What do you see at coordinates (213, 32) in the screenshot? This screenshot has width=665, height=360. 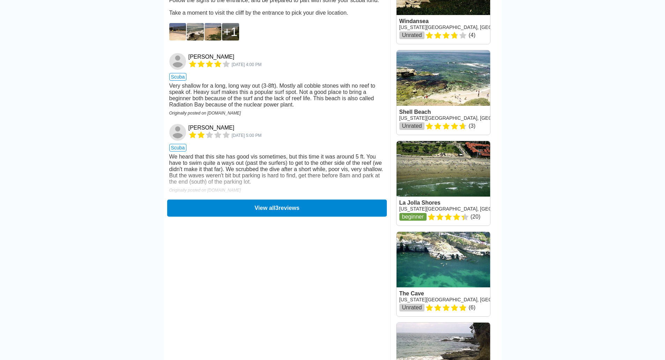 I see `img: D007403.JPG` at bounding box center [213, 32].